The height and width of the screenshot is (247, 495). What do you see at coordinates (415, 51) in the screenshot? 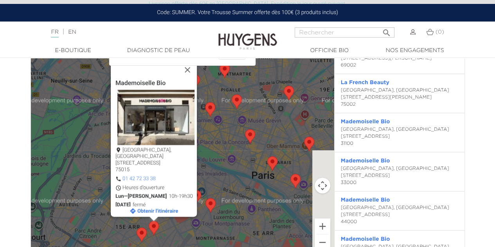
I see `a: Nos engagements` at bounding box center [415, 51].